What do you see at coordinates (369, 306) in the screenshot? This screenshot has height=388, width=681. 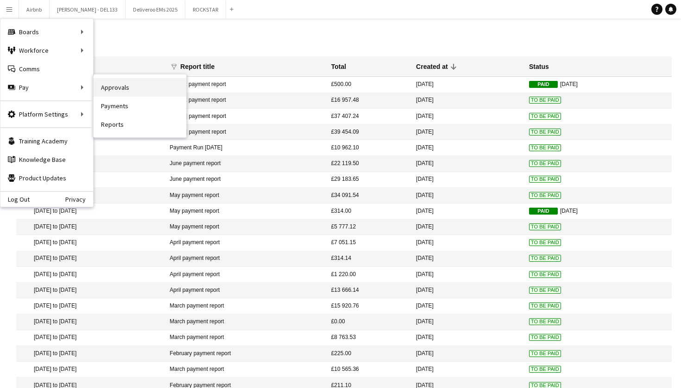 I see `mat-cell: £15 920.76` at bounding box center [369, 306].